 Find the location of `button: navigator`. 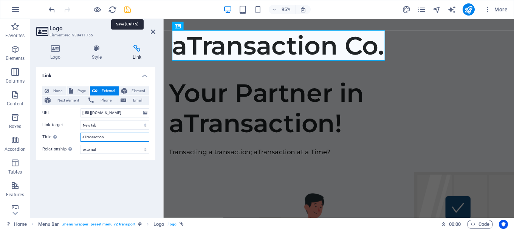

button: navigator is located at coordinates (437, 9).